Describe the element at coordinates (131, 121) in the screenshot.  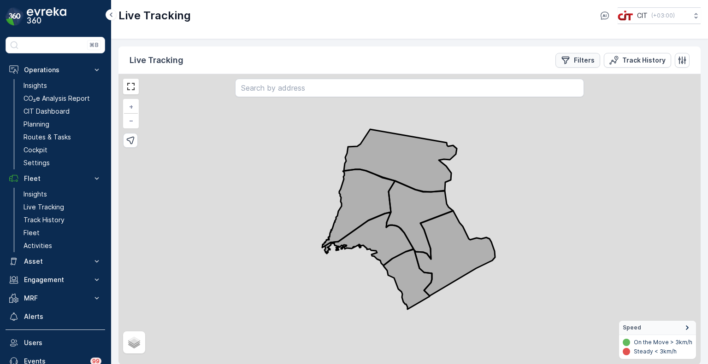
I see `a: Zoom Out` at that location.